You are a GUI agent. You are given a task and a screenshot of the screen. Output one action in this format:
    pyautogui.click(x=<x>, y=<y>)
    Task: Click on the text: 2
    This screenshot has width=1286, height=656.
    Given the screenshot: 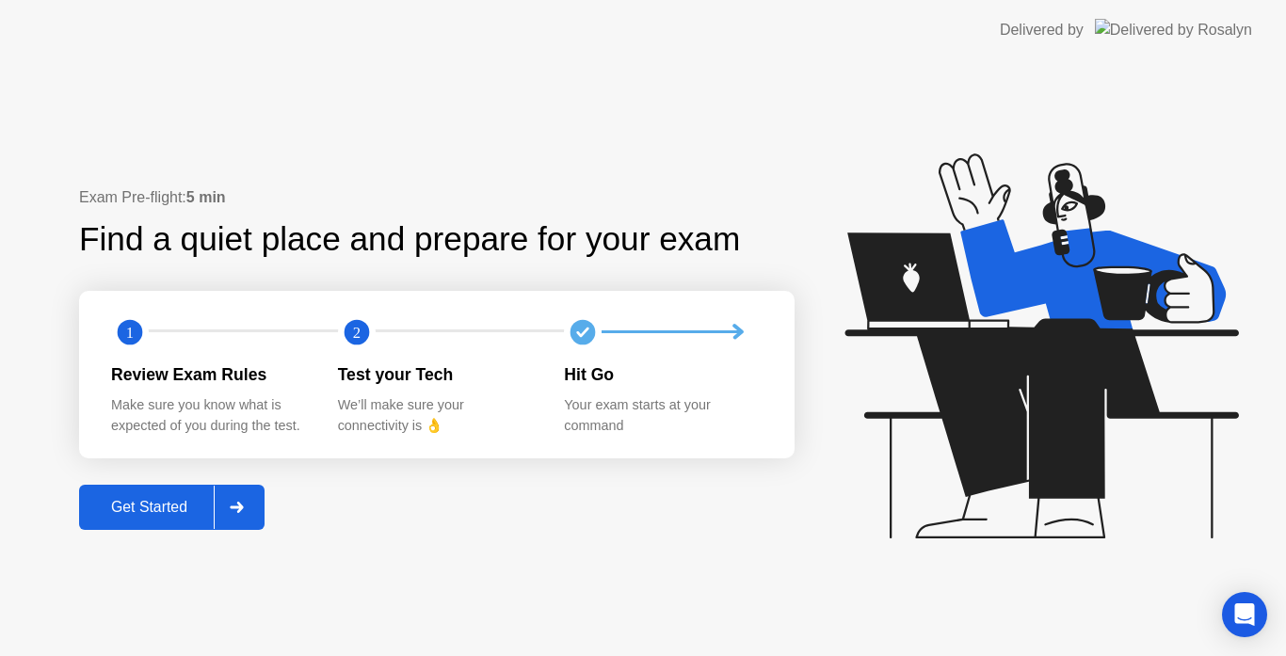 What is the action you would take?
    pyautogui.click(x=357, y=331)
    